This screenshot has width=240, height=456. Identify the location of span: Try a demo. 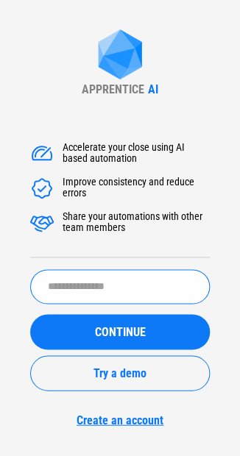
(120, 373).